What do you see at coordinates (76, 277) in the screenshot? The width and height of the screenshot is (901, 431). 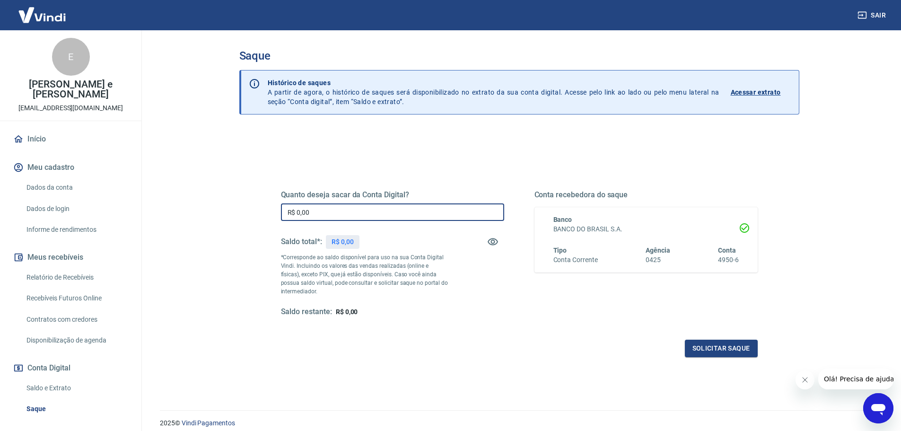 I see `a: Relatório de Recebíveis` at bounding box center [76, 277].